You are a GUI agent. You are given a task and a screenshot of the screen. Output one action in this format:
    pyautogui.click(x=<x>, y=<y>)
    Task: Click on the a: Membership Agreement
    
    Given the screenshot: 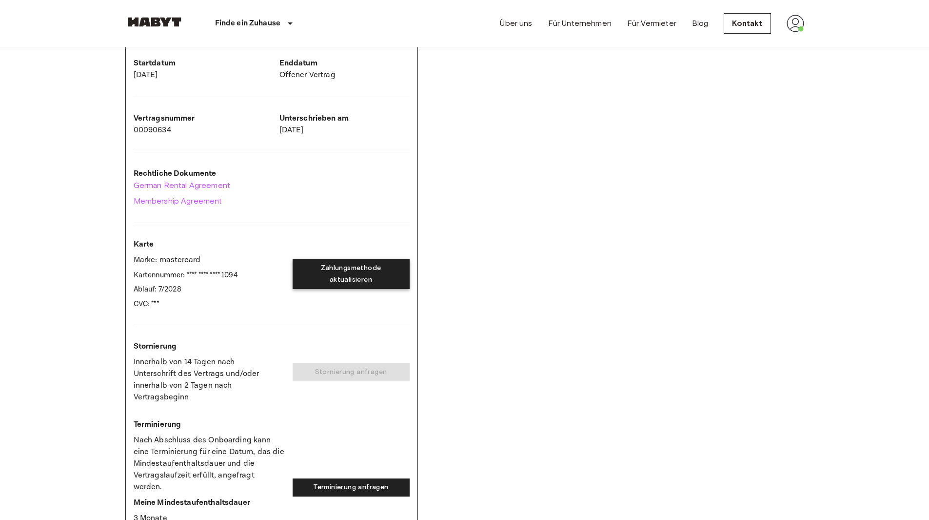 What is the action you would take?
    pyautogui.click(x=272, y=201)
    